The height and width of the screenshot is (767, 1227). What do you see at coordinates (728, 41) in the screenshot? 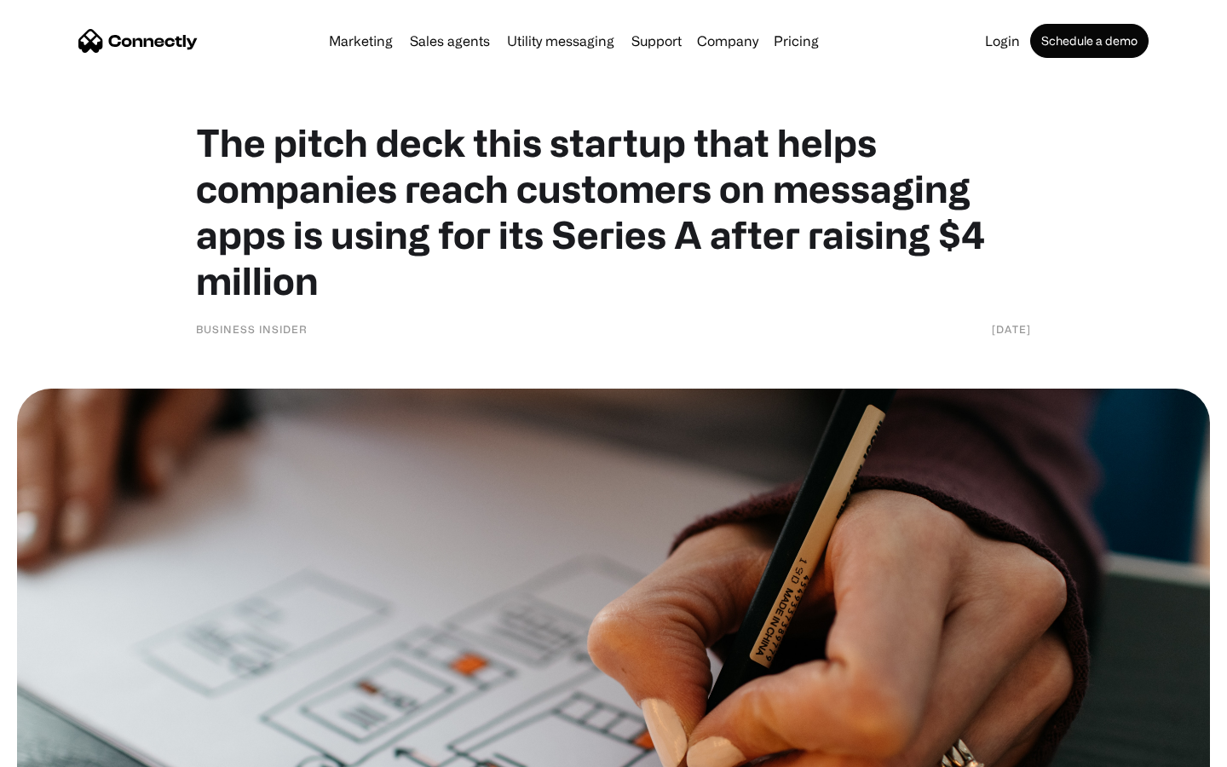
I see `div: Company` at bounding box center [728, 41].